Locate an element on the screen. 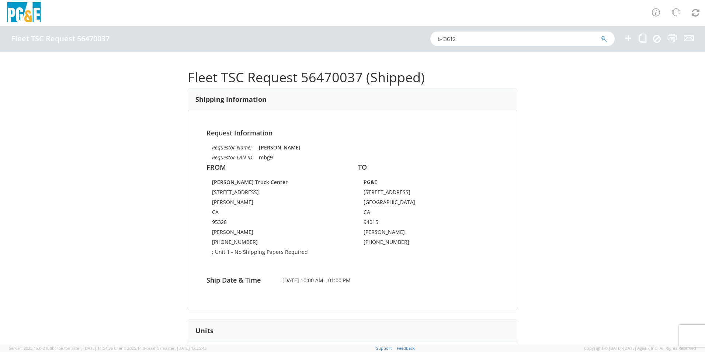 This screenshot has width=705, height=352. a: Support is located at coordinates (384, 348).